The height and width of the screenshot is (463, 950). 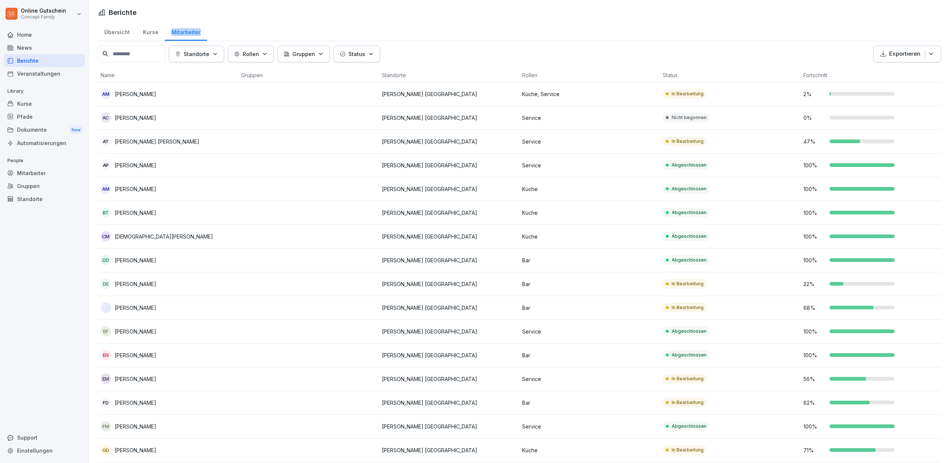 What do you see at coordinates (106, 403) in the screenshot?
I see `div: FD` at bounding box center [106, 403].